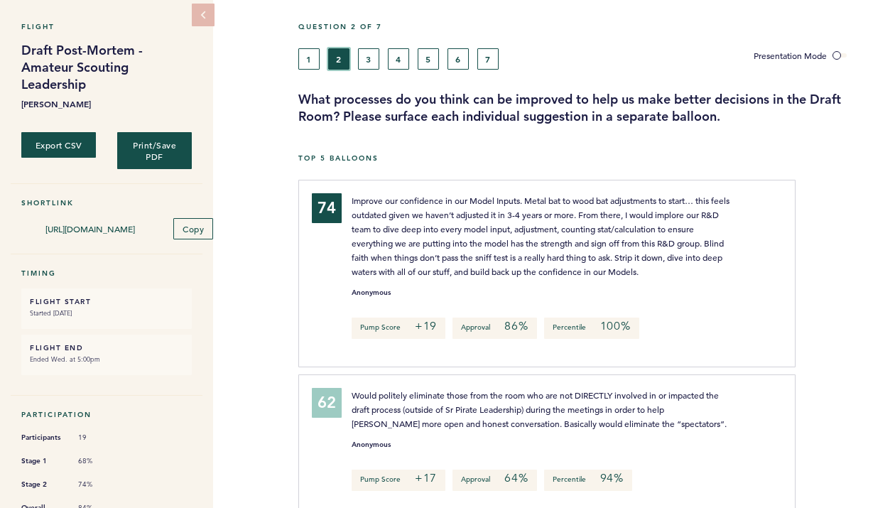 The height and width of the screenshot is (508, 895). Describe the element at coordinates (193, 229) in the screenshot. I see `span: Copy` at that location.